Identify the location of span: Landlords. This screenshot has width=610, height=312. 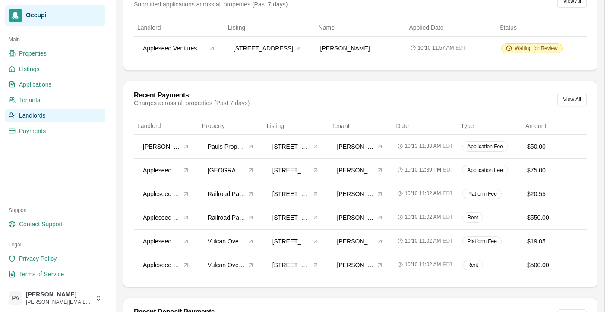
(32, 116).